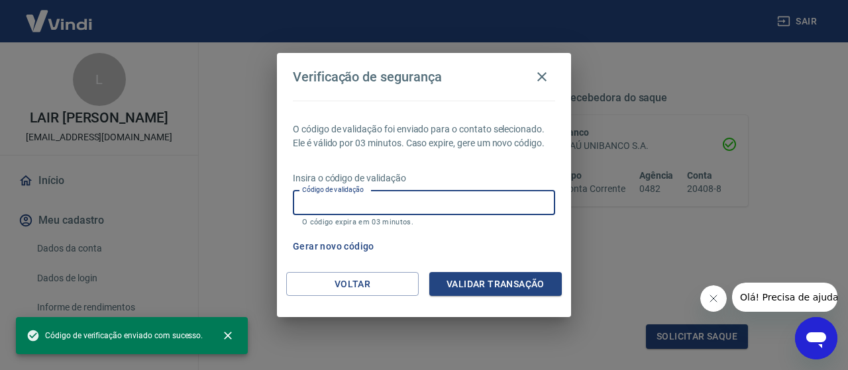 This screenshot has width=848, height=370. What do you see at coordinates (424, 178) in the screenshot?
I see `p: Insira o código de validação` at bounding box center [424, 178].